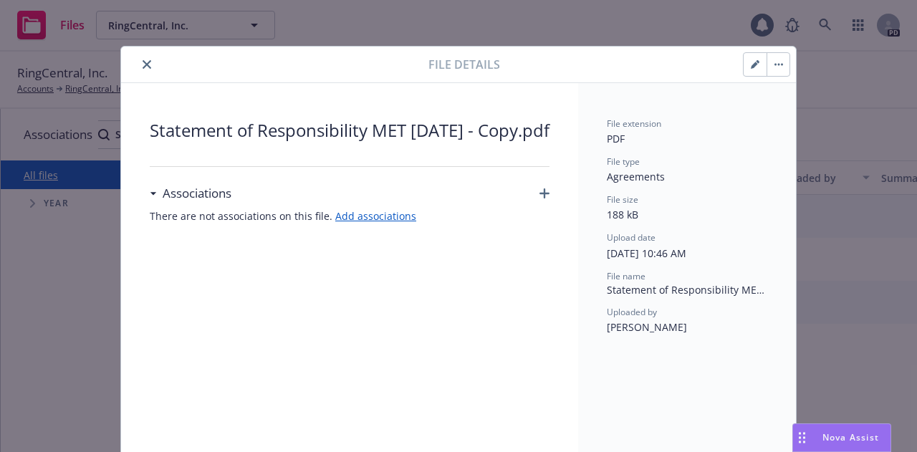  What do you see at coordinates (632, 312) in the screenshot?
I see `span: Uploaded by` at bounding box center [632, 312].